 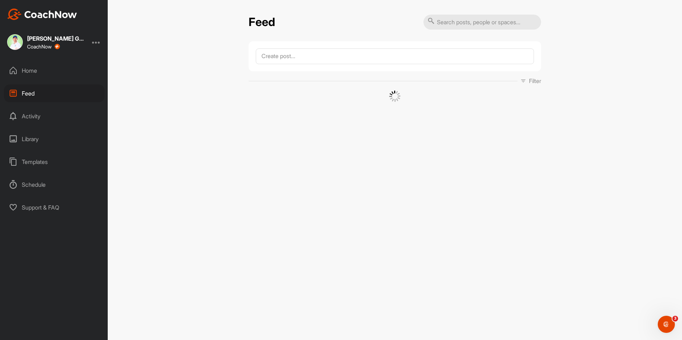 What do you see at coordinates (54, 116) in the screenshot?
I see `div: Activity` at bounding box center [54, 116].